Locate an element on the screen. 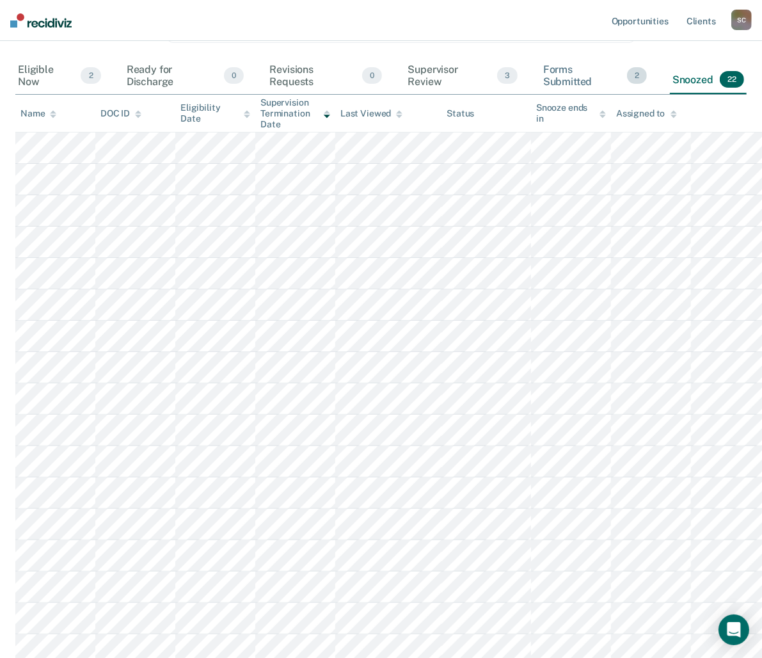  div: Eligibility Date is located at coordinates (215, 113).